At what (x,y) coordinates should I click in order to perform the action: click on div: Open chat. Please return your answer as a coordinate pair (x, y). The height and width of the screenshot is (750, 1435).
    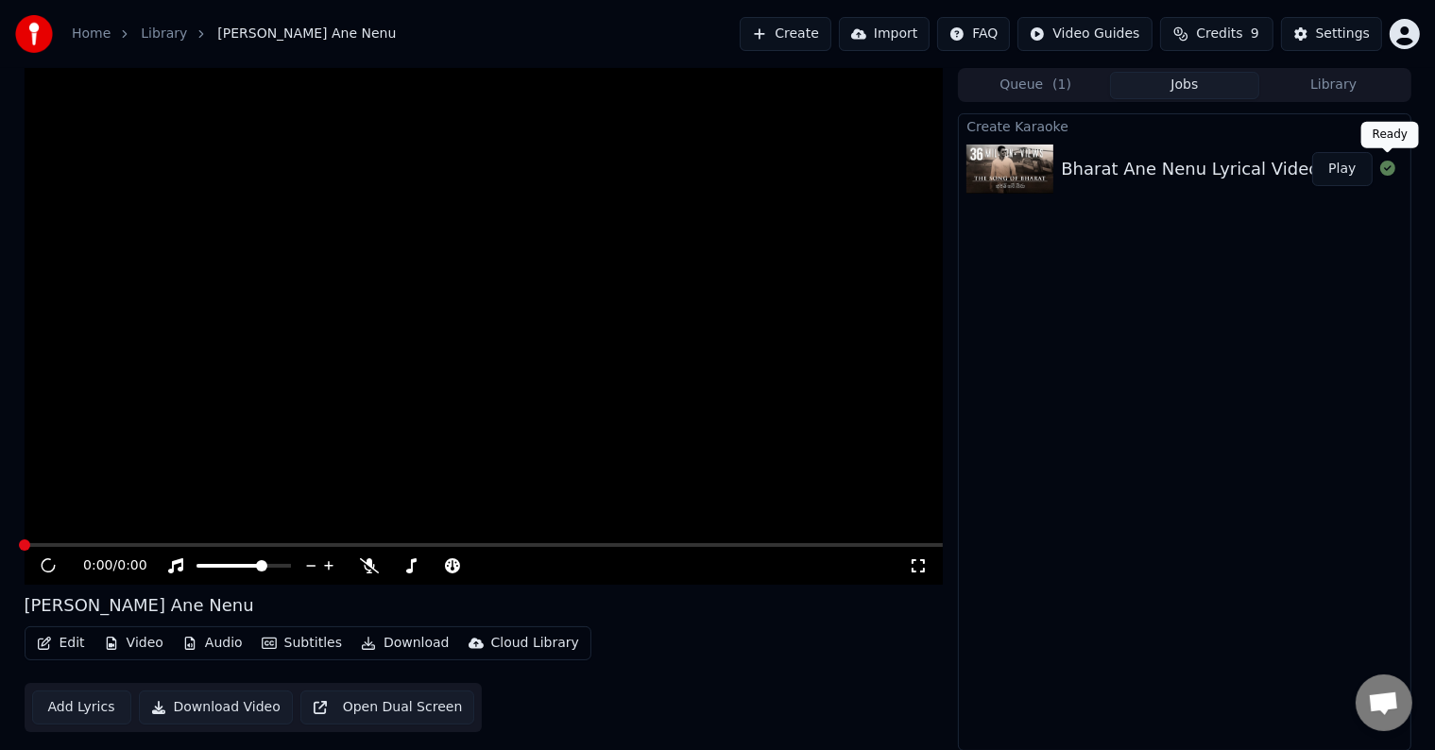
    Looking at the image, I should click on (1384, 703).